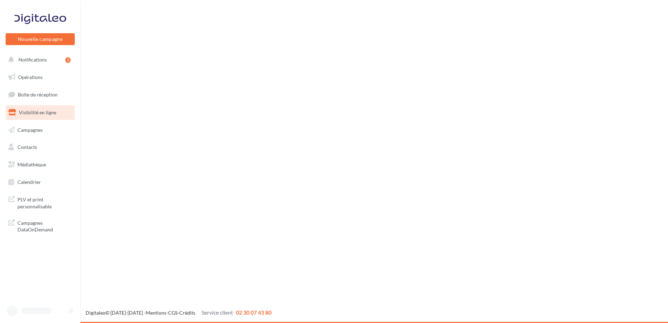 The height and width of the screenshot is (323, 668). I want to click on span: Contacts, so click(27, 147).